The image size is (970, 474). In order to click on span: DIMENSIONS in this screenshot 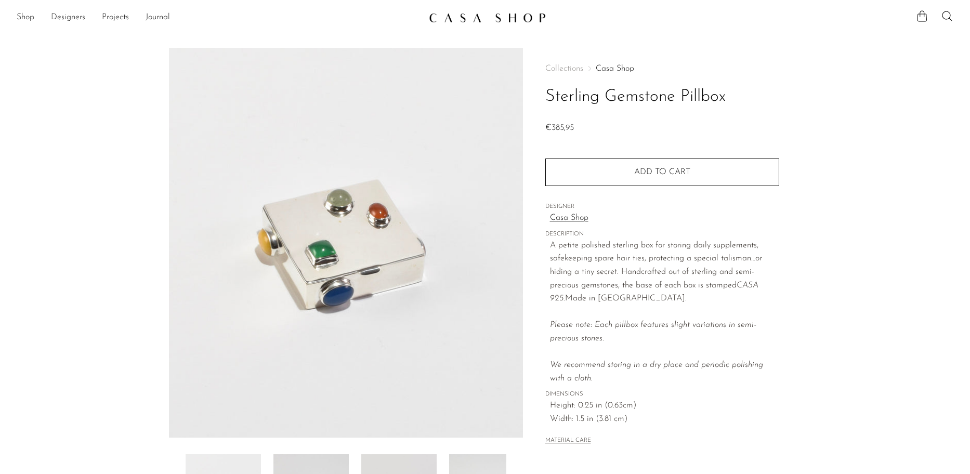, I will do `click(662, 394)`.